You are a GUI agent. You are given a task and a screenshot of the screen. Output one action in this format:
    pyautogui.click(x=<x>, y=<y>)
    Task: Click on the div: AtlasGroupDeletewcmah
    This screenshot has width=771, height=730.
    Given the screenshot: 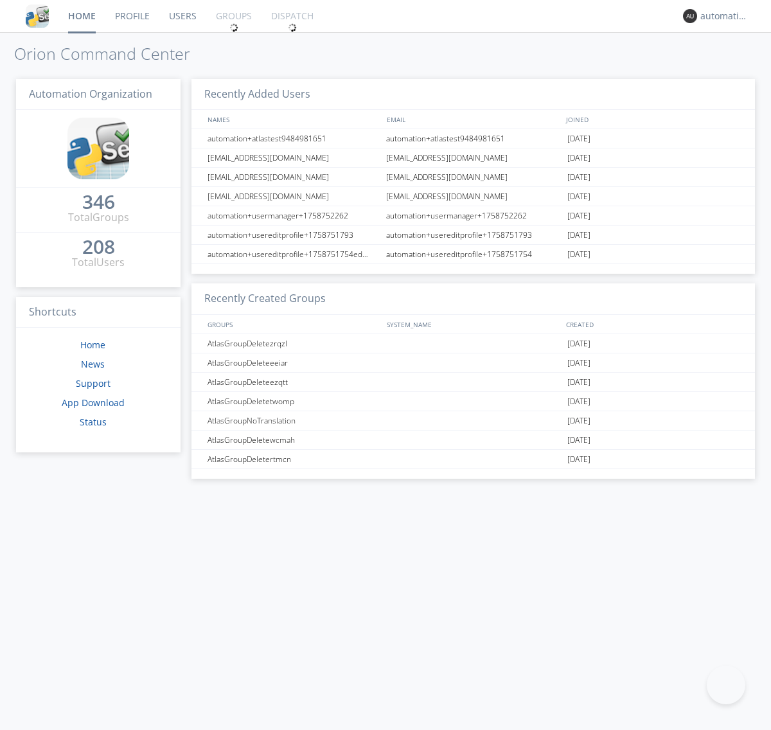 What is the action you would take?
    pyautogui.click(x=293, y=440)
    